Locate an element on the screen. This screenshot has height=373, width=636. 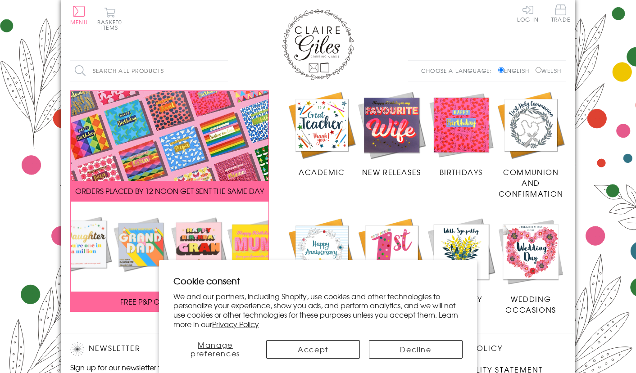
label: Welsh is located at coordinates (548, 71).